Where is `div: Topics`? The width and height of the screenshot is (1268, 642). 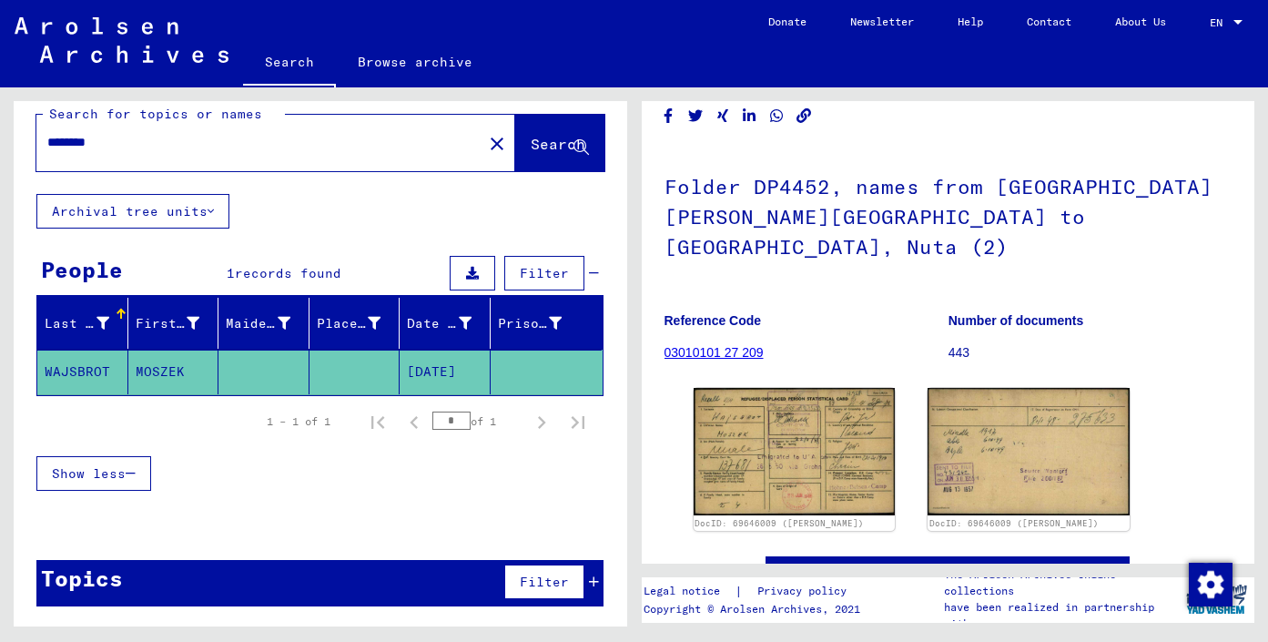 div: Topics is located at coordinates (82, 578).